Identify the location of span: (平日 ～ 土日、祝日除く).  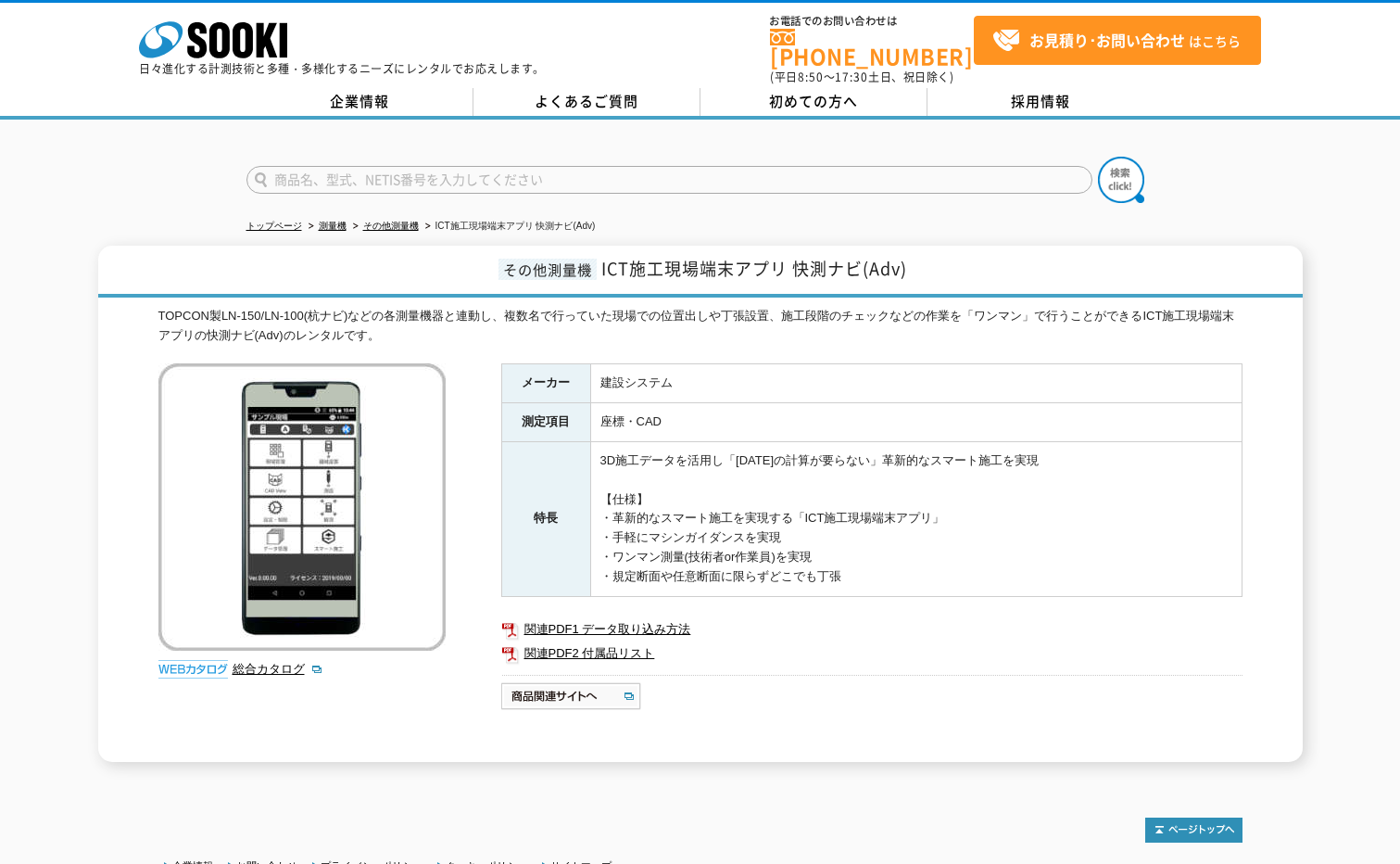
(862, 77).